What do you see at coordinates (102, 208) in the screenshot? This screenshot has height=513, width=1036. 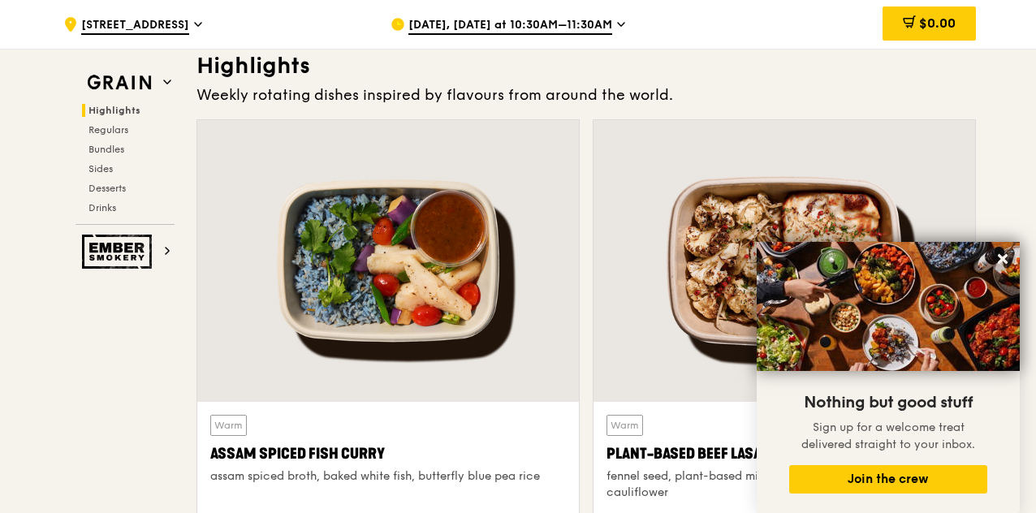 I see `span: Drinks` at bounding box center [102, 208].